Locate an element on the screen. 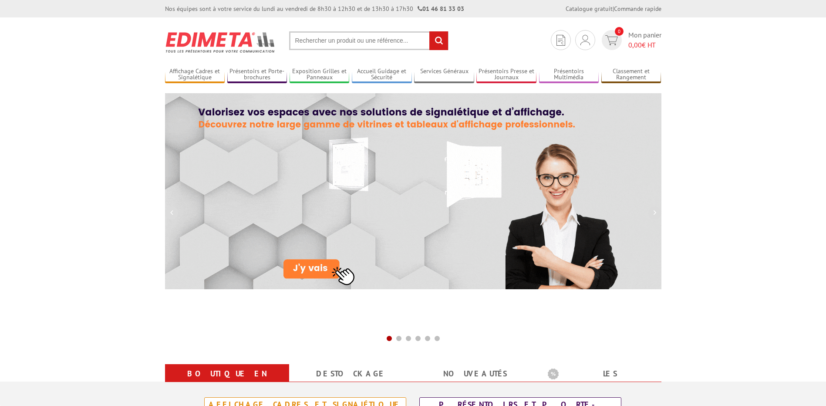  a: Catalogue gratuit is located at coordinates (589, 9).